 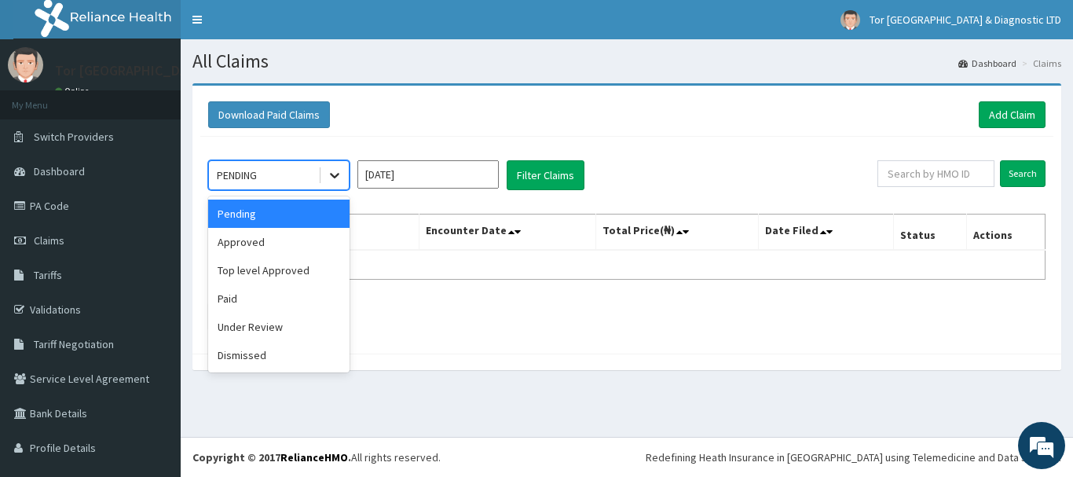 What do you see at coordinates (1039, 63) in the screenshot?
I see `li: Claims` at bounding box center [1039, 63].